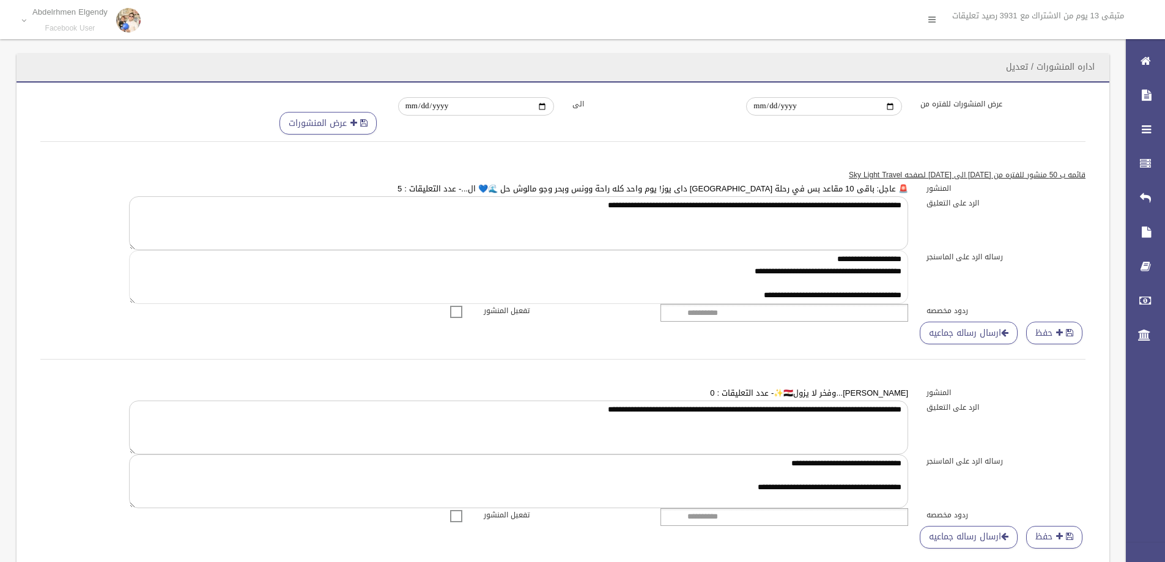  I want to click on header: اداره المنشورات / تعديل, so click(1050, 67).